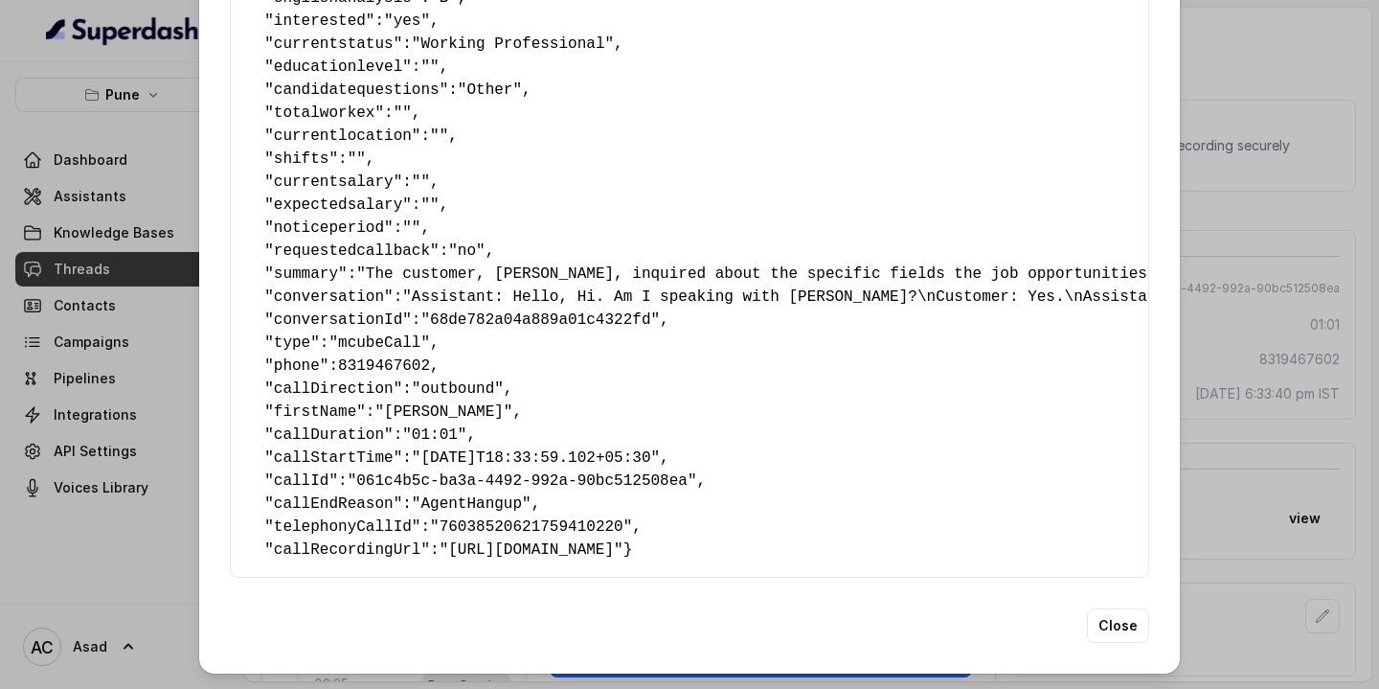 This screenshot has width=1379, height=689. Describe the element at coordinates (466, 251) in the screenshot. I see `span: "no"` at that location.